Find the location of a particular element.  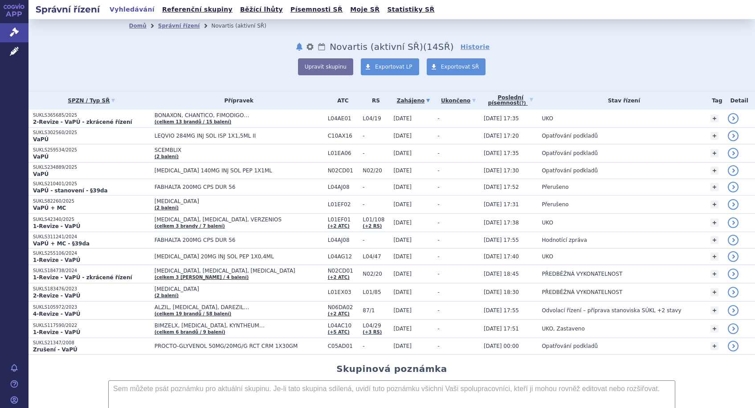

span: 87/1 is located at coordinates (375, 310).